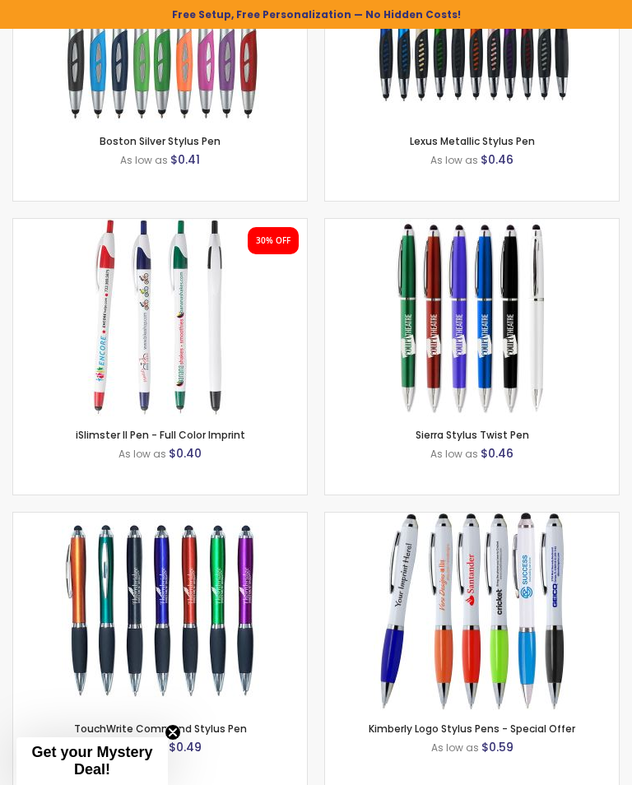 The width and height of the screenshot is (632, 785). I want to click on img: Sierra Stylus Twist Pen, so click(472, 318).